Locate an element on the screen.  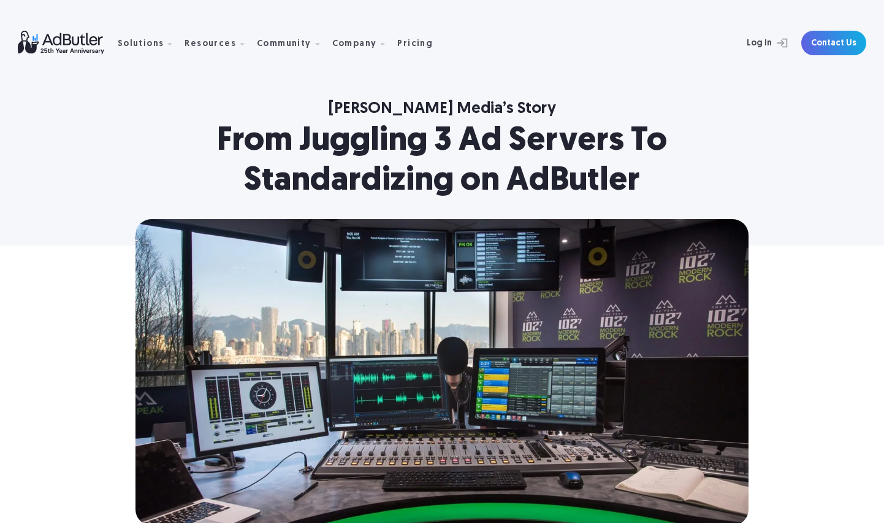
a: Contact Us is located at coordinates (834, 43).